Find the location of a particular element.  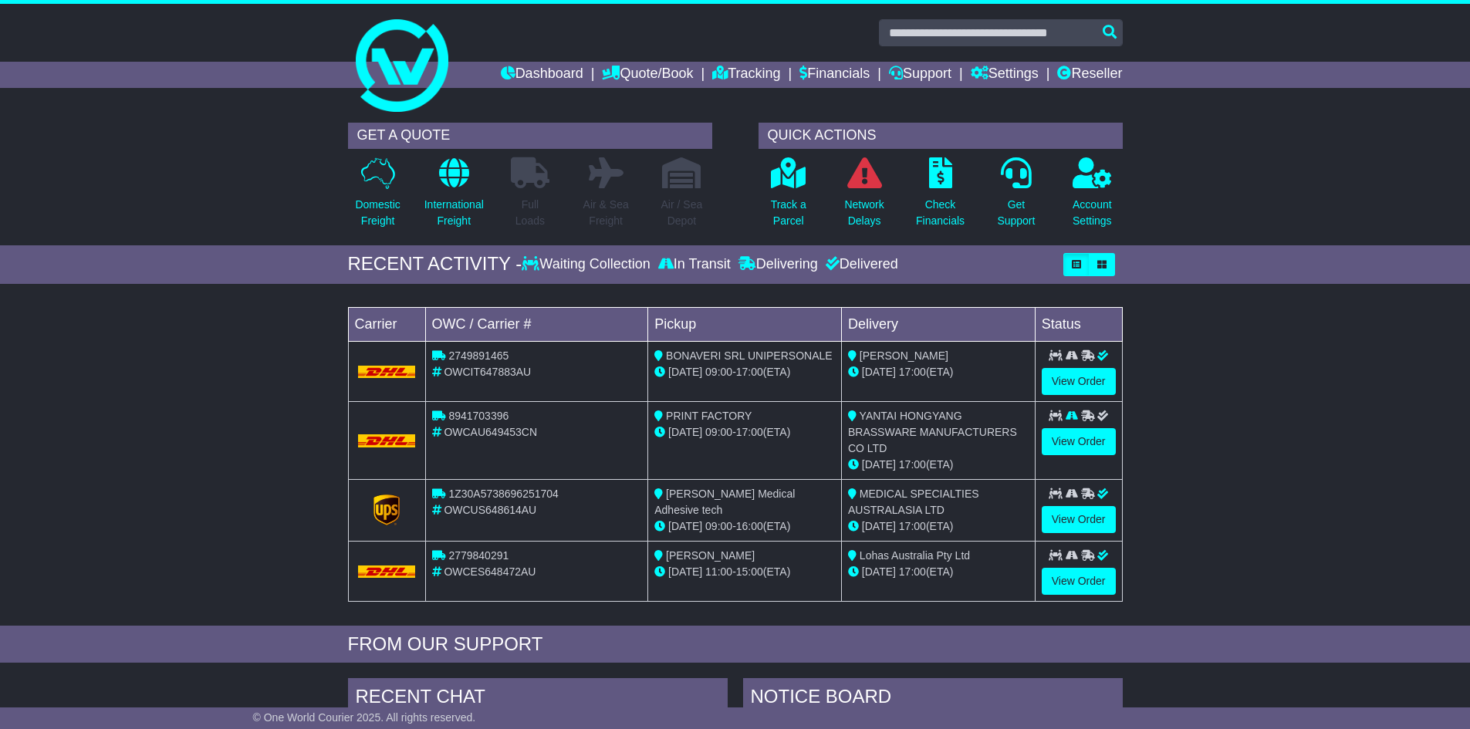

span: BONAVERI SRL UNIPERSONALE is located at coordinates (750, 356).